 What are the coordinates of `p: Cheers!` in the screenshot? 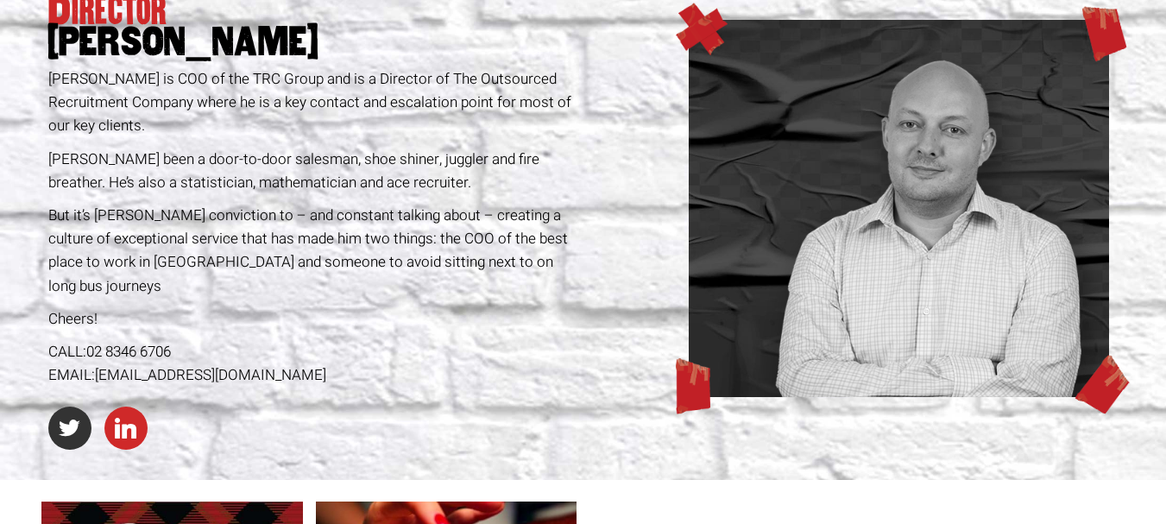 It's located at (312, 318).